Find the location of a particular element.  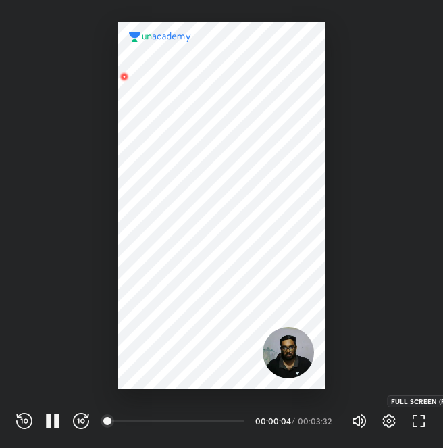

div: 00:03:32 is located at coordinates (316, 421).